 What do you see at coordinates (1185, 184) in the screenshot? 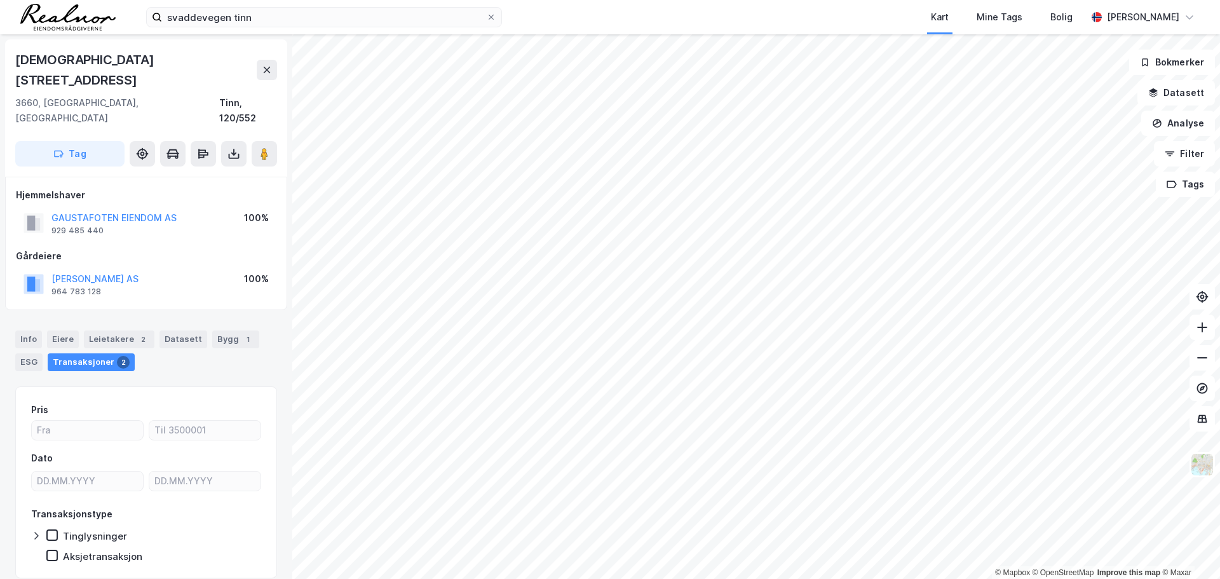
I see `button: Tags` at bounding box center [1185, 184].